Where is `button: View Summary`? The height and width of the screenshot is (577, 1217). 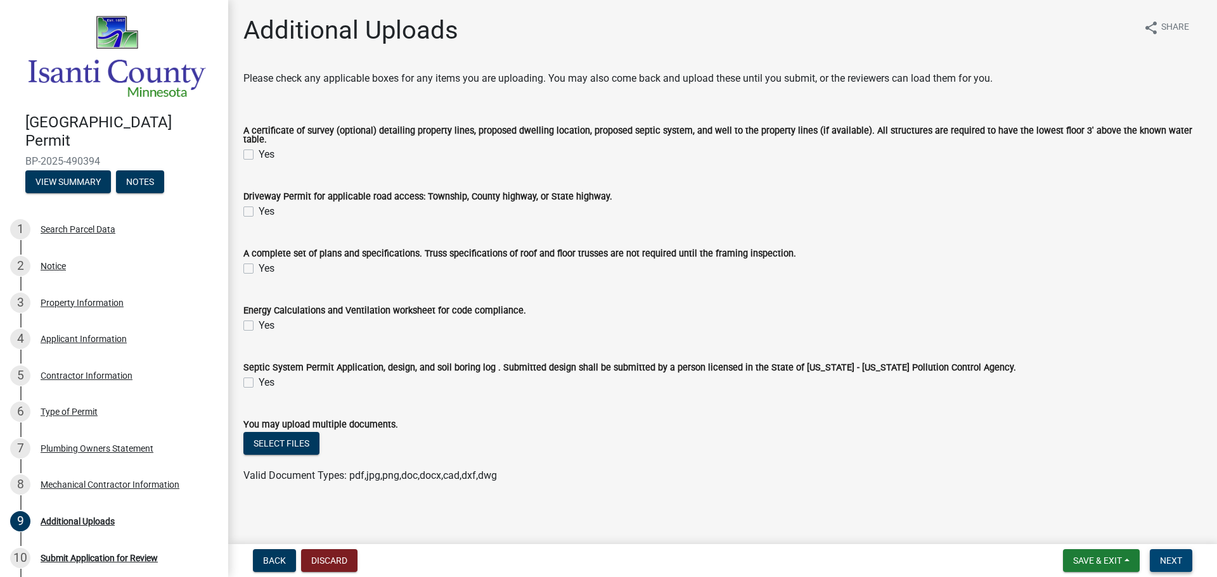 button: View Summary is located at coordinates (68, 182).